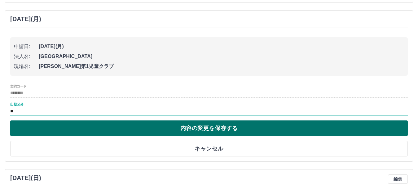 The height and width of the screenshot is (194, 418). What do you see at coordinates (17, 104) in the screenshot?
I see `label: 出勤区分` at bounding box center [17, 104].